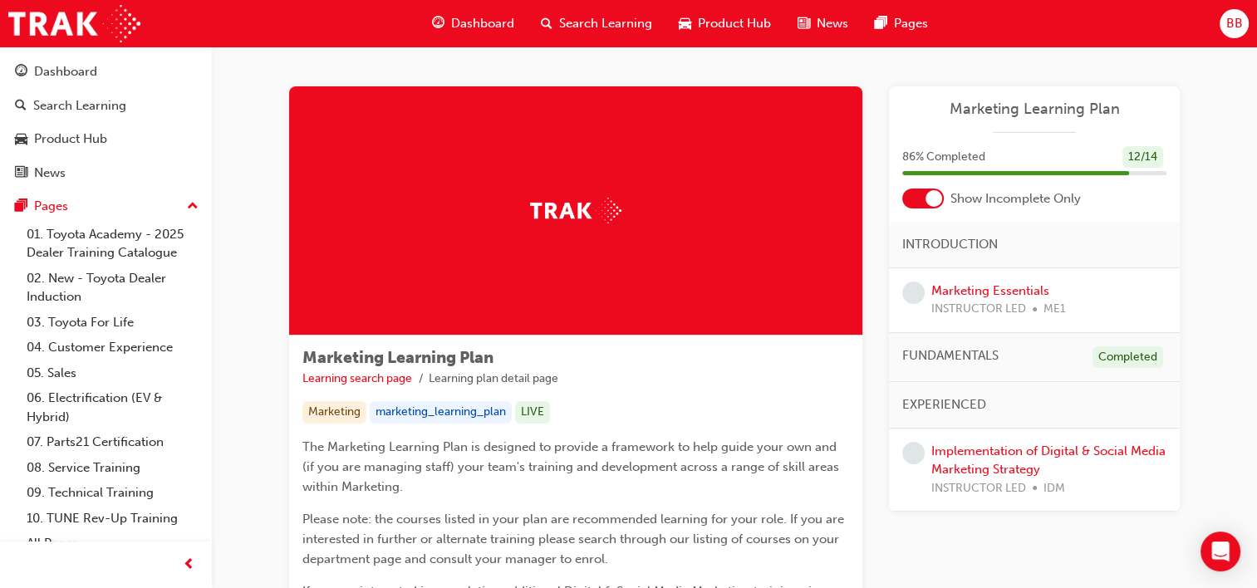 This screenshot has height=588, width=1257. Describe the element at coordinates (112, 493) in the screenshot. I see `a: 09. Technical Training` at that location.